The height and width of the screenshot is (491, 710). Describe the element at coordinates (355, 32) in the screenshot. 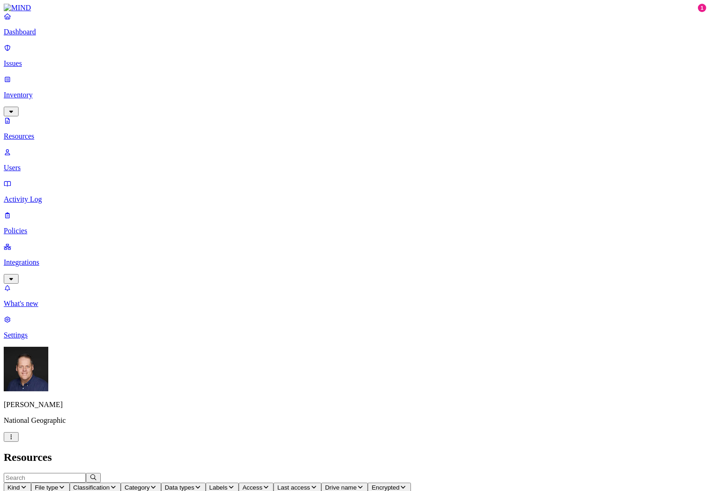

I see `p: Dashboard` at that location.